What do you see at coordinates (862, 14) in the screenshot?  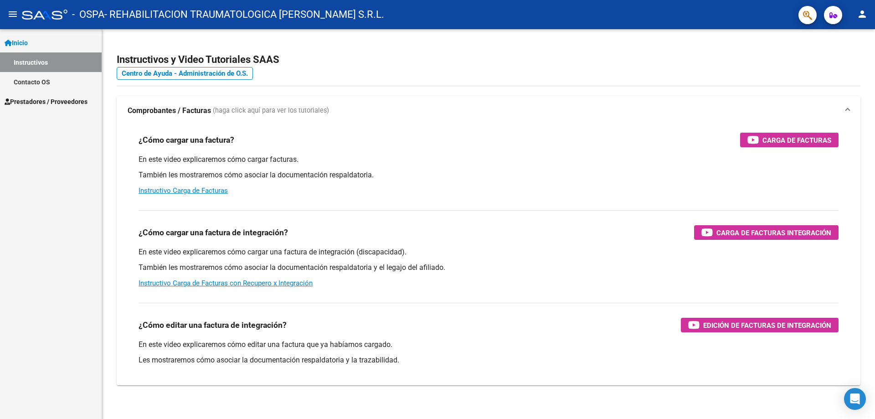 I see `mat-icon: person` at bounding box center [862, 14].